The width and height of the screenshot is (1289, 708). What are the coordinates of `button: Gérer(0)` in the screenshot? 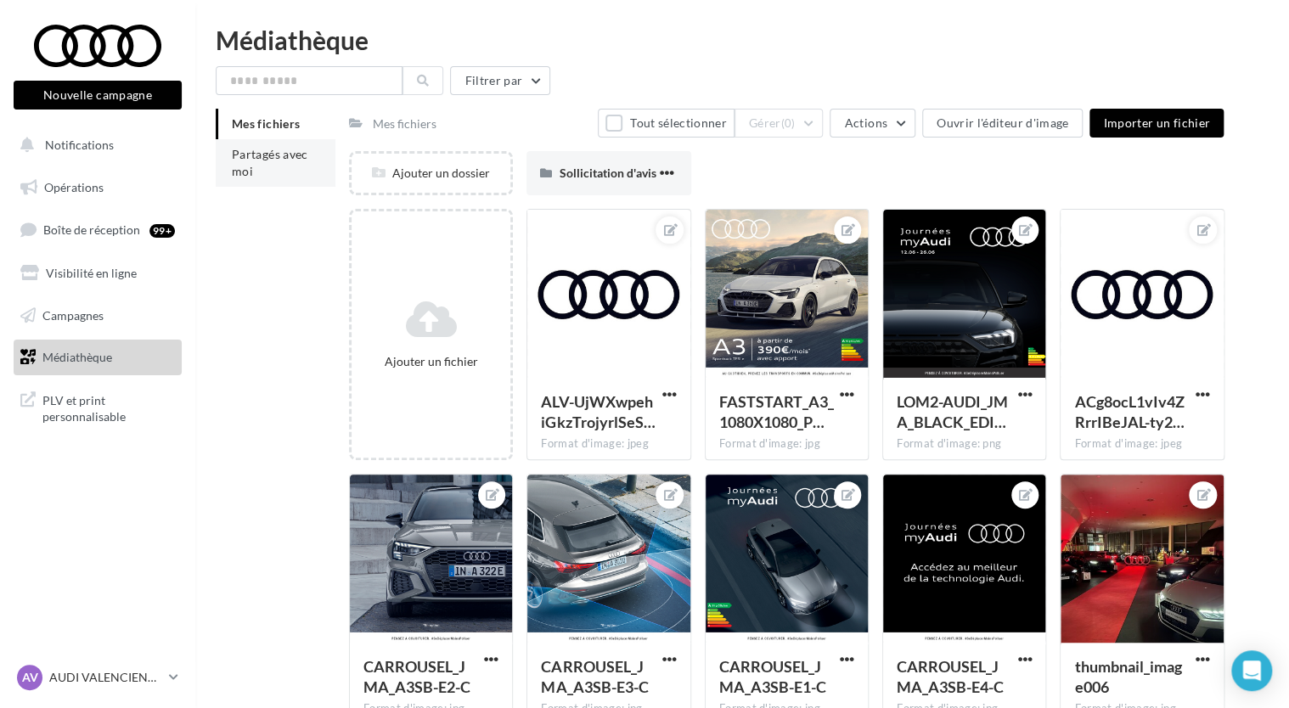 It's located at (779, 123).